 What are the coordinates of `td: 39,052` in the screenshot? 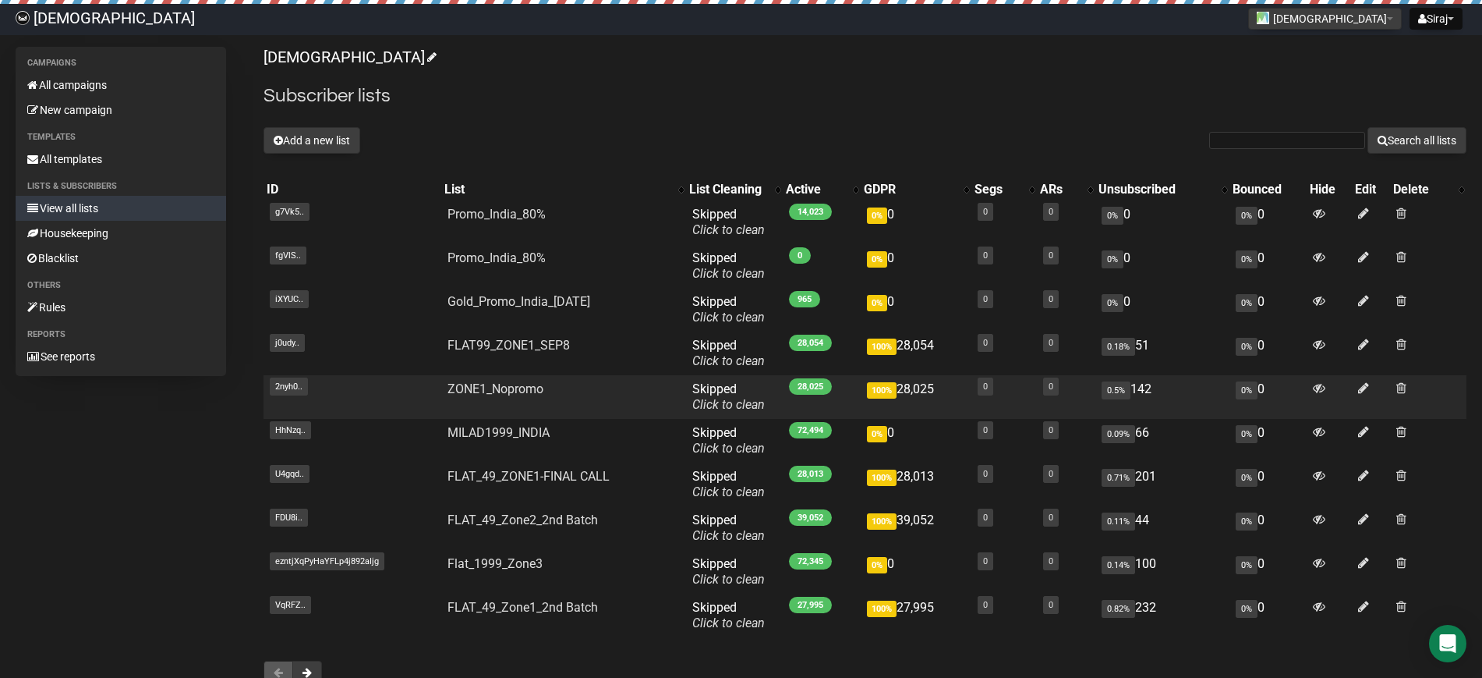 It's located at (916, 528).